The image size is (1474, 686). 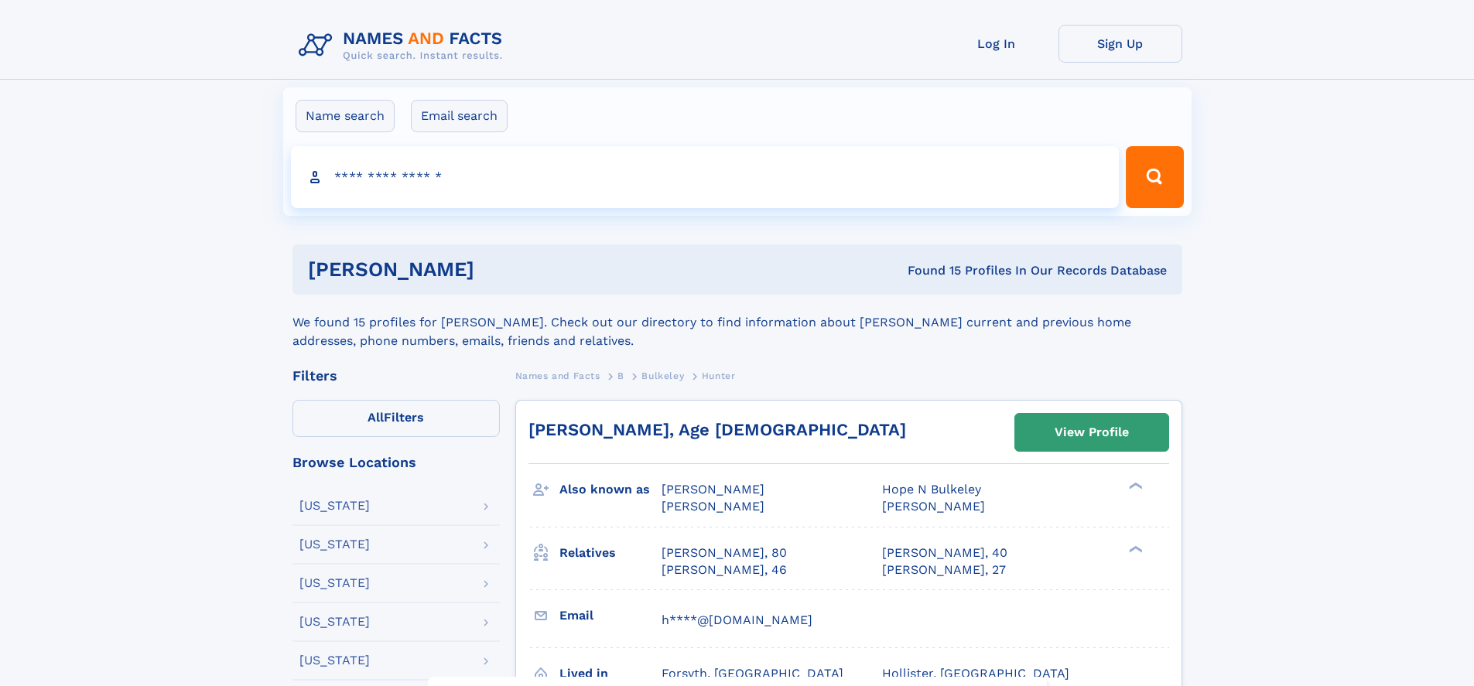 I want to click on a: View Profile, so click(x=1092, y=433).